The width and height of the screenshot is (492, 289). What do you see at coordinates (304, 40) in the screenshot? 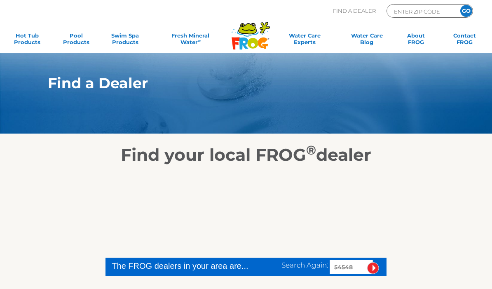
I see `a: Water CareExperts` at bounding box center [304, 40].